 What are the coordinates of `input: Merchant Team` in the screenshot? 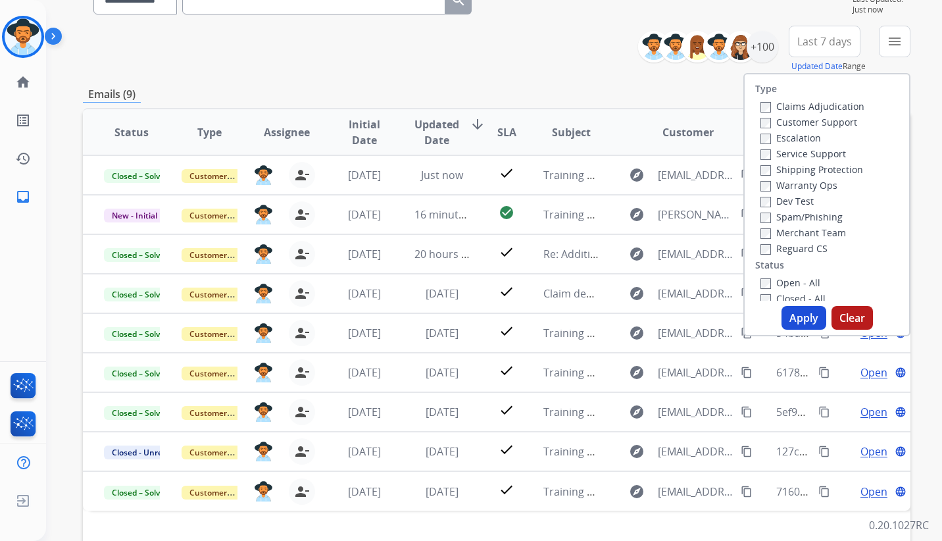 It's located at (766, 234).